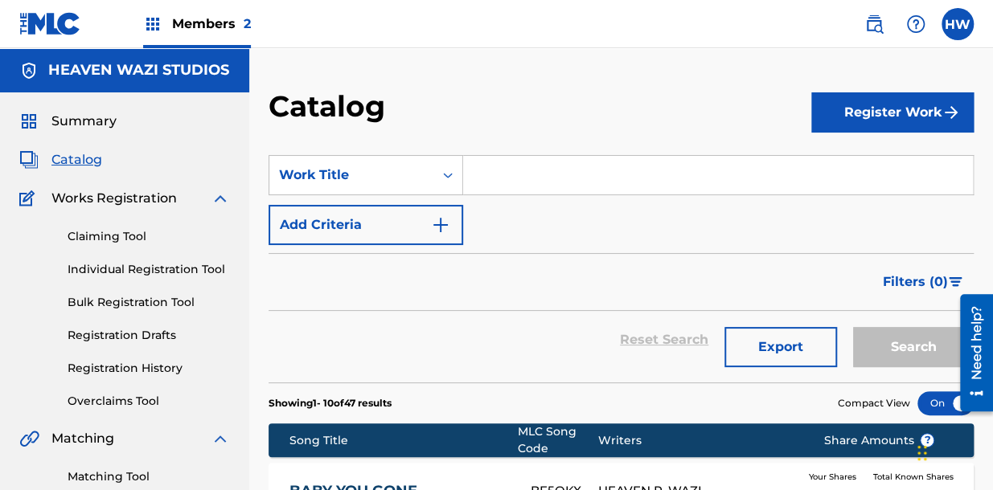 The height and width of the screenshot is (490, 993). Describe the element at coordinates (149, 269) in the screenshot. I see `a: Individual Registration Tool` at that location.